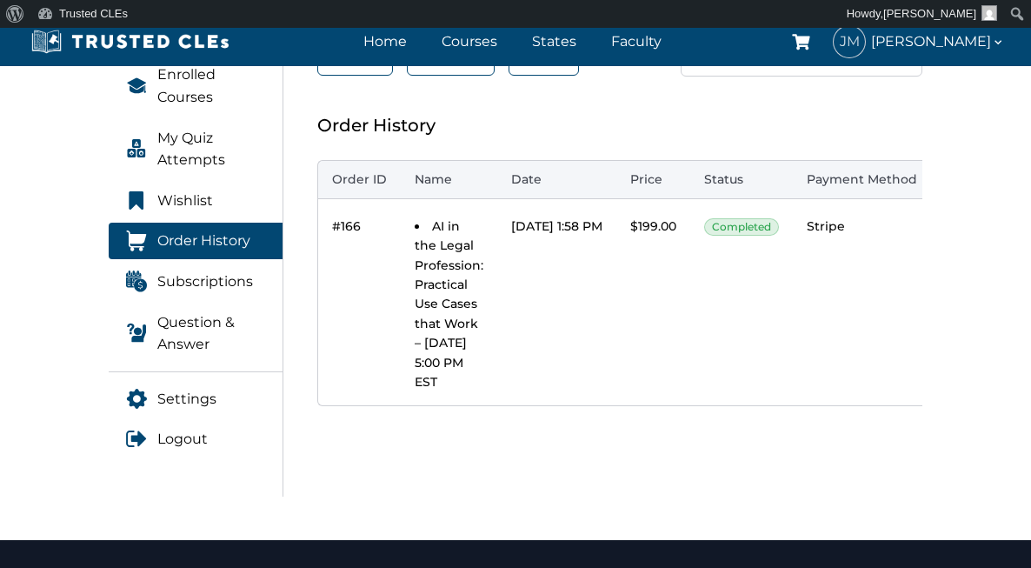 This screenshot has width=1031, height=568. What do you see at coordinates (196, 282) in the screenshot?
I see `a: Subscriptions` at bounding box center [196, 282].